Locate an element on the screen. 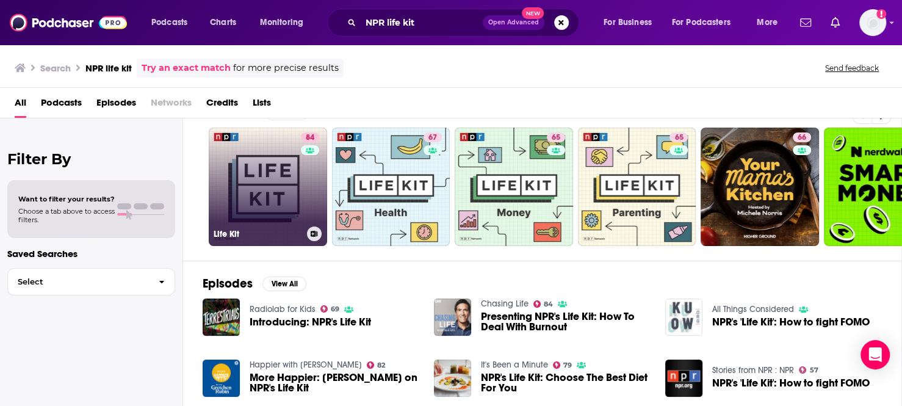 Image resolution: width=902 pixels, height=406 pixels. a: All Things Considered is located at coordinates (753, 309).